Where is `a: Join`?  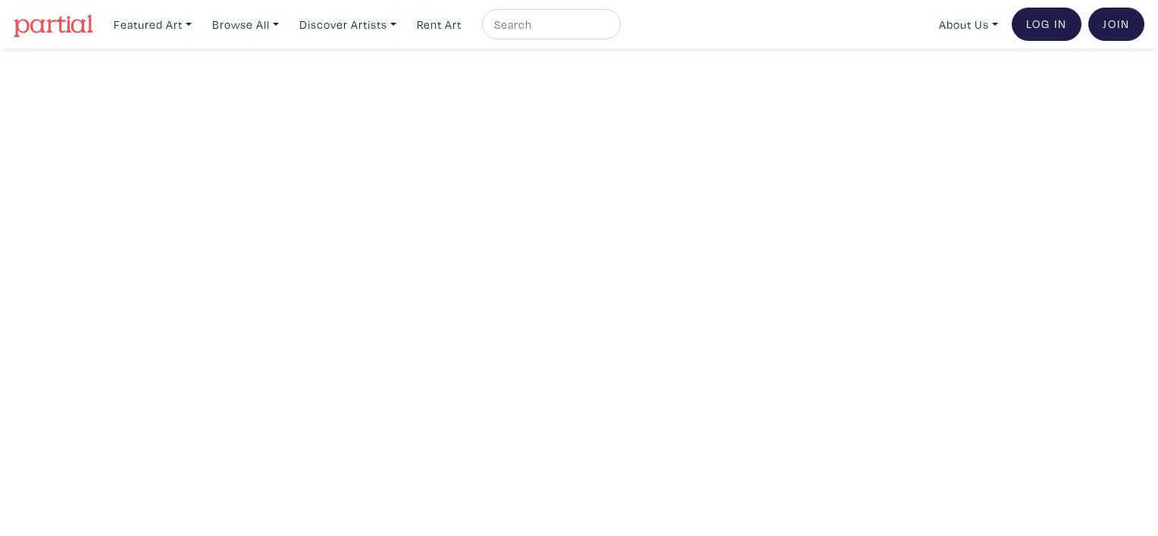
a: Join is located at coordinates (1116, 24).